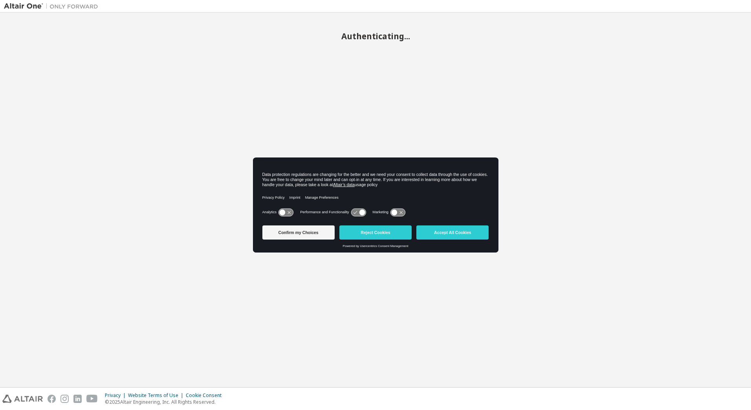  What do you see at coordinates (92, 398) in the screenshot?
I see `img: youtube.svg` at bounding box center [92, 398].